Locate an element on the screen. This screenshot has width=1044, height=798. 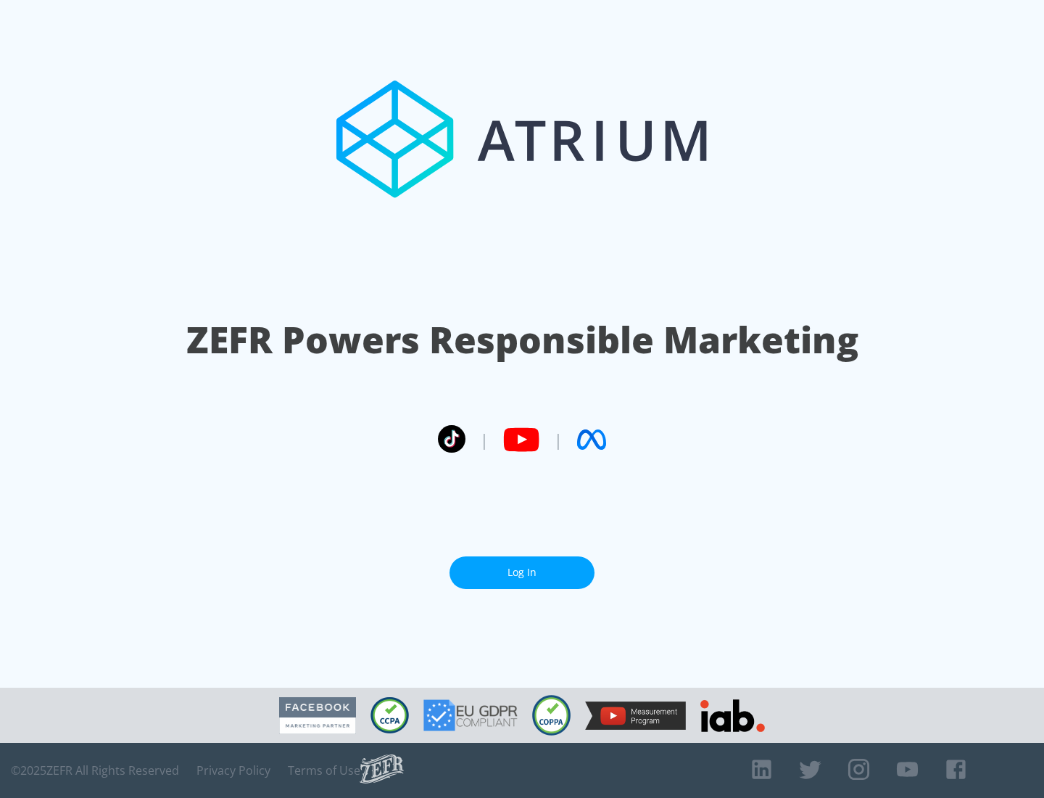
img: IAB is located at coordinates (733, 715).